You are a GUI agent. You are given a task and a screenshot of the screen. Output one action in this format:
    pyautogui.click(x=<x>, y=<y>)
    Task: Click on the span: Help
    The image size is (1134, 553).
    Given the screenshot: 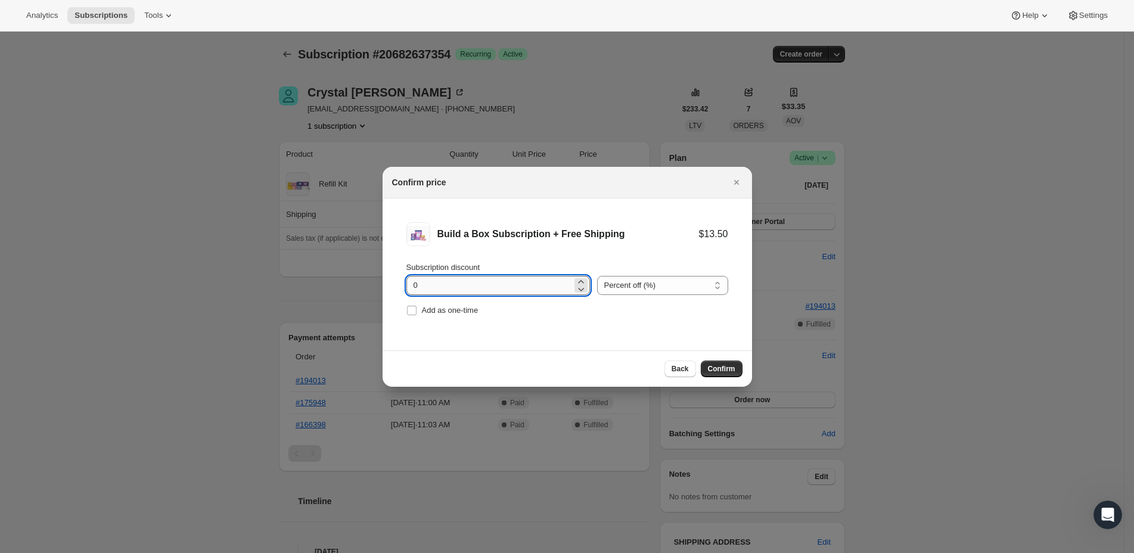 What is the action you would take?
    pyautogui.click(x=1030, y=15)
    